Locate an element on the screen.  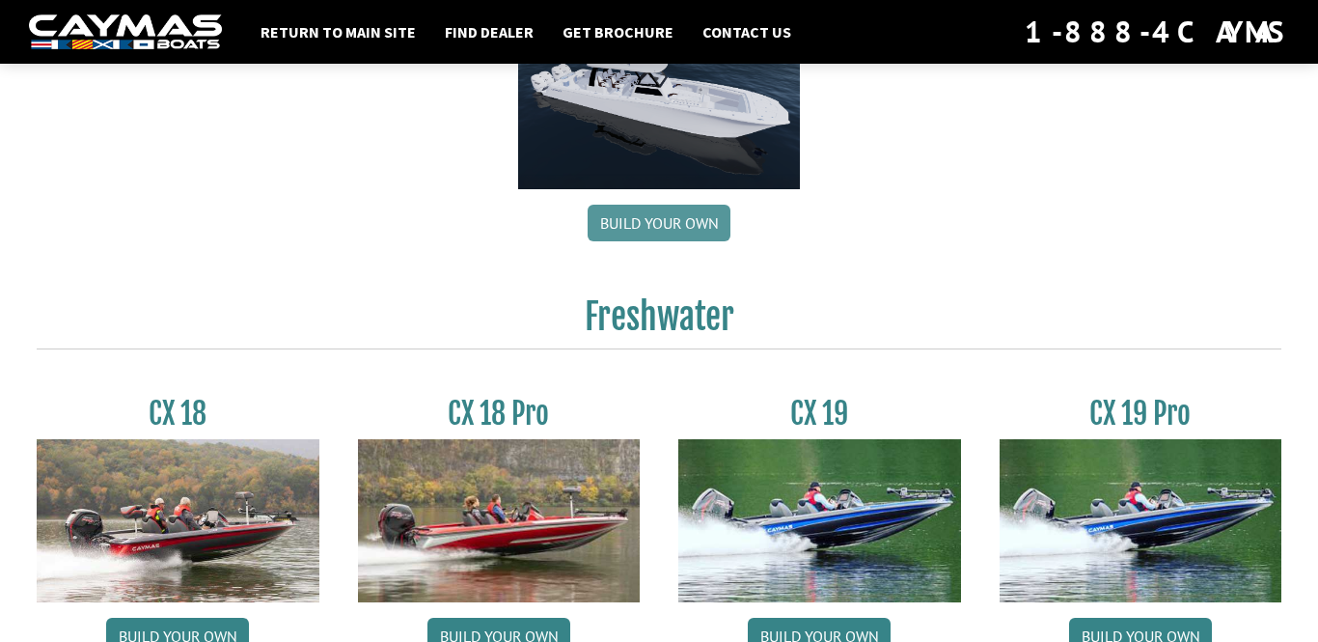
h2: Freshwater is located at coordinates (659, 322).